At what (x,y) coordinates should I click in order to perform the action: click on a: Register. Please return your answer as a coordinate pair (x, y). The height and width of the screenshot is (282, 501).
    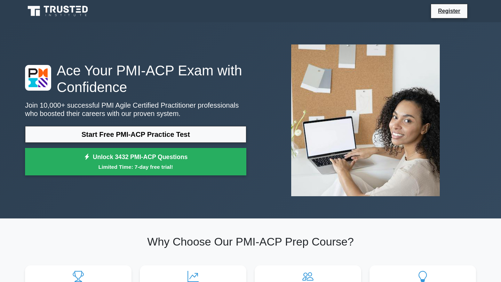
    Looking at the image, I should click on (449, 11).